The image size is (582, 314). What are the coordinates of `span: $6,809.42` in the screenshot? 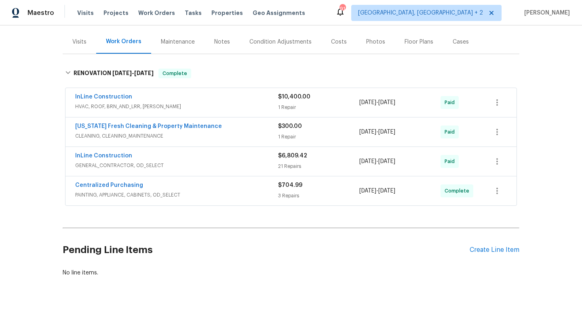 It's located at (292, 156).